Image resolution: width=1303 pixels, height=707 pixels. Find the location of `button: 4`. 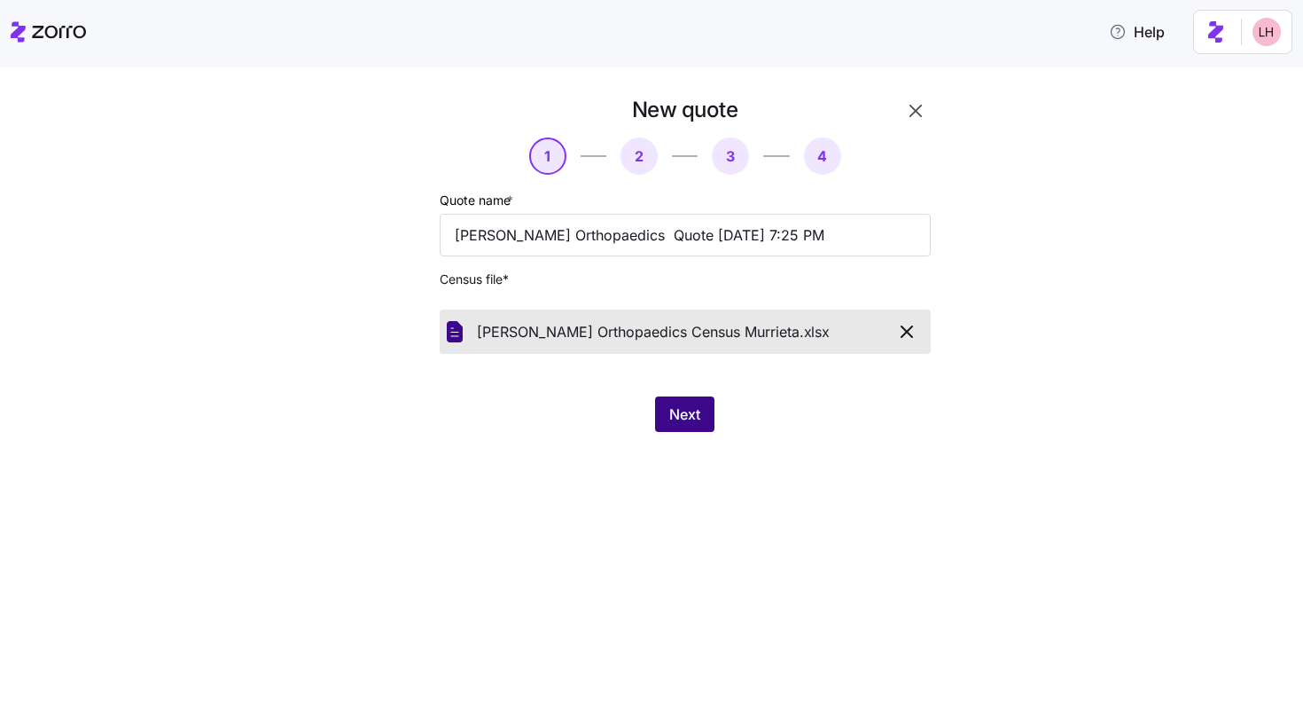

button: 4 is located at coordinates (823, 156).